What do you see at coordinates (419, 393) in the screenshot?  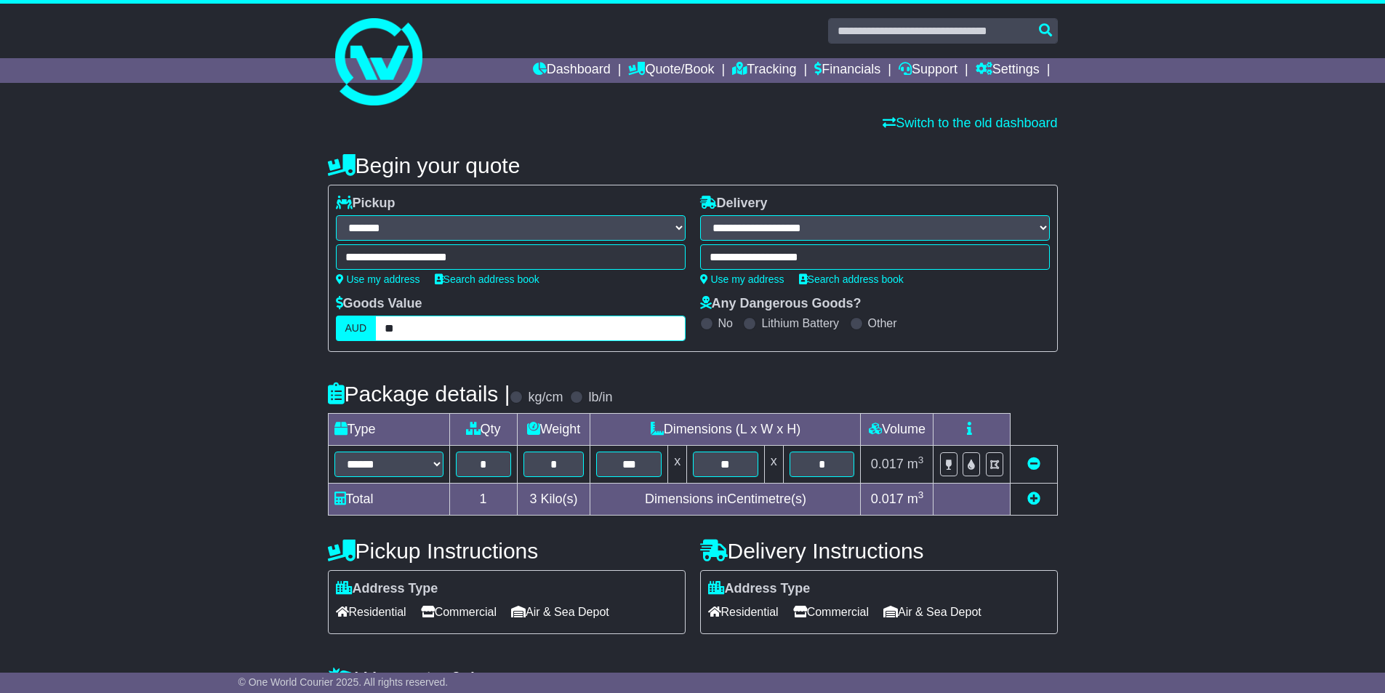 I see `h4: Package details |` at bounding box center [419, 393].